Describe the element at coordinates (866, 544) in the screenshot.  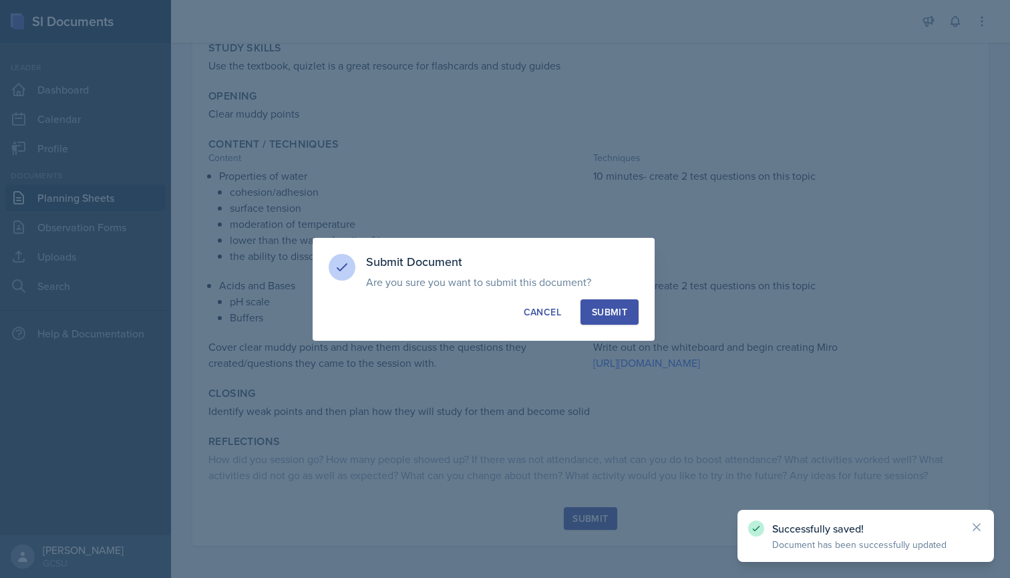
I see `p: Document has been successfully updated` at that location.